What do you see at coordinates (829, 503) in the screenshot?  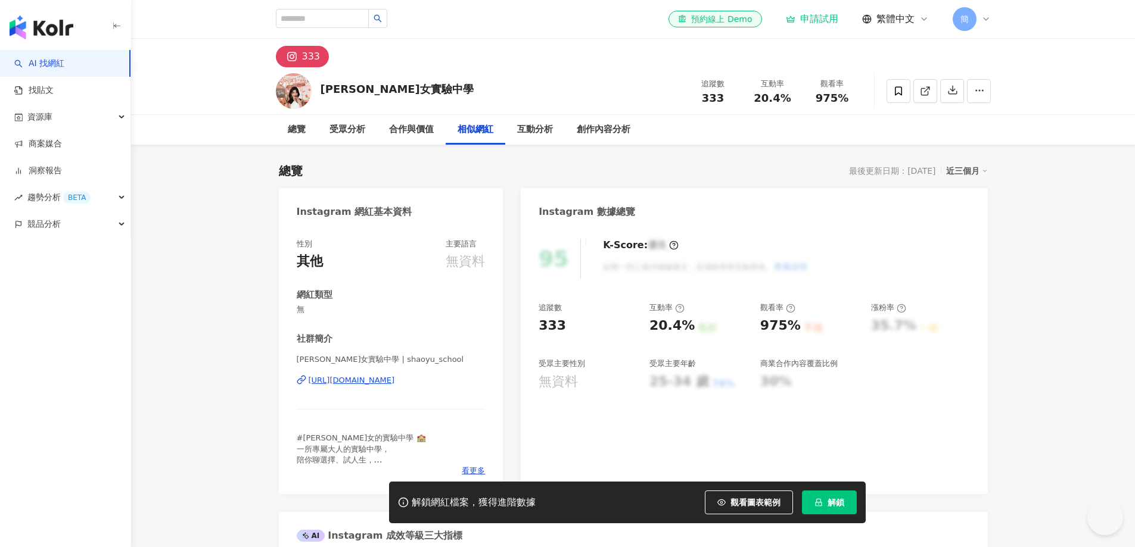 I see `button: 解鎖` at bounding box center [829, 503].